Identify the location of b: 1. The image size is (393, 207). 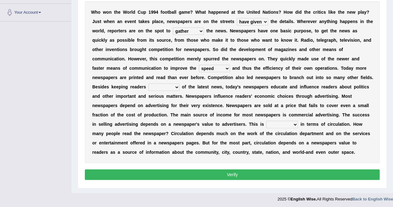
(150, 12).